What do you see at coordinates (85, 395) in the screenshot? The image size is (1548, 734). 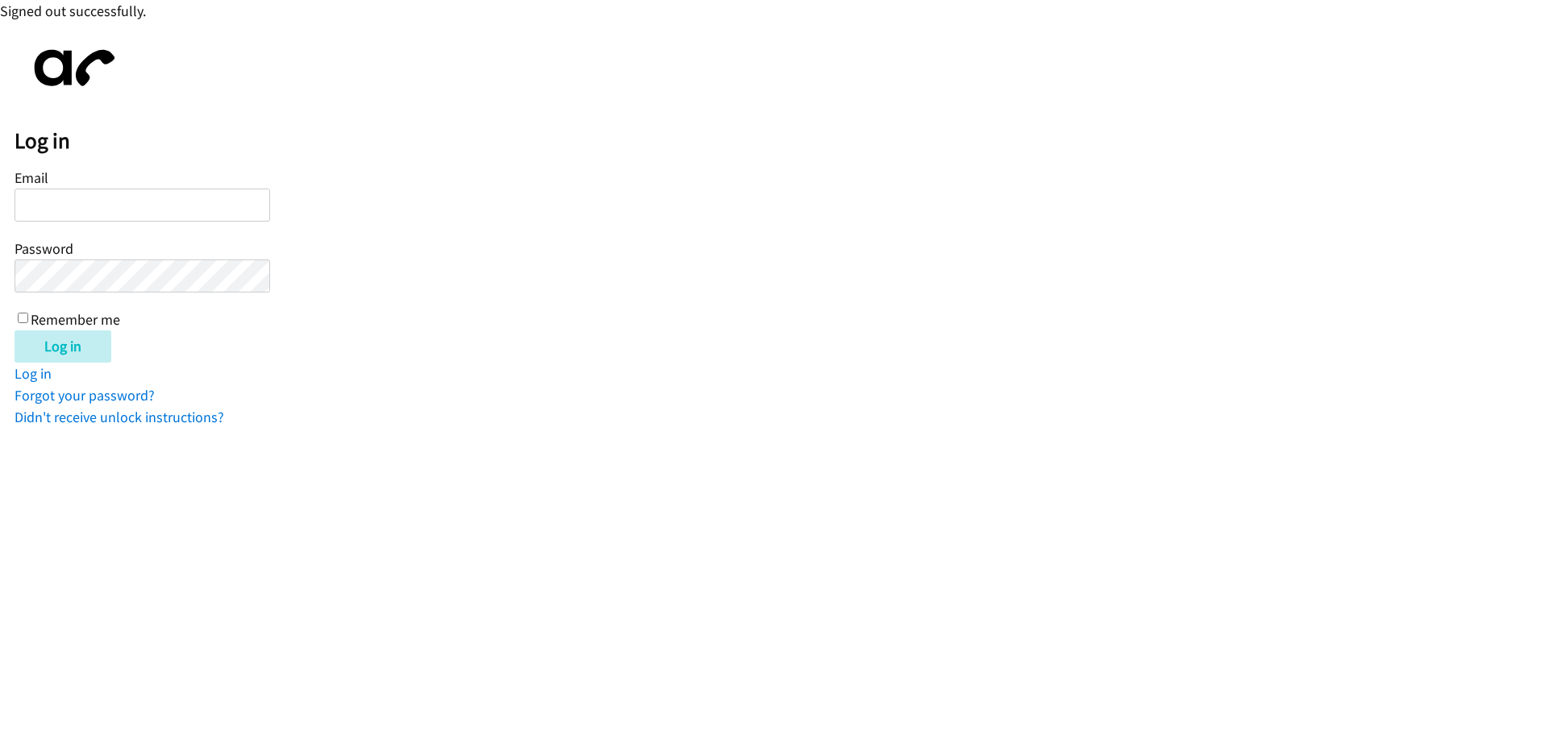 I see `a: Forgot your password?` at bounding box center [85, 395].